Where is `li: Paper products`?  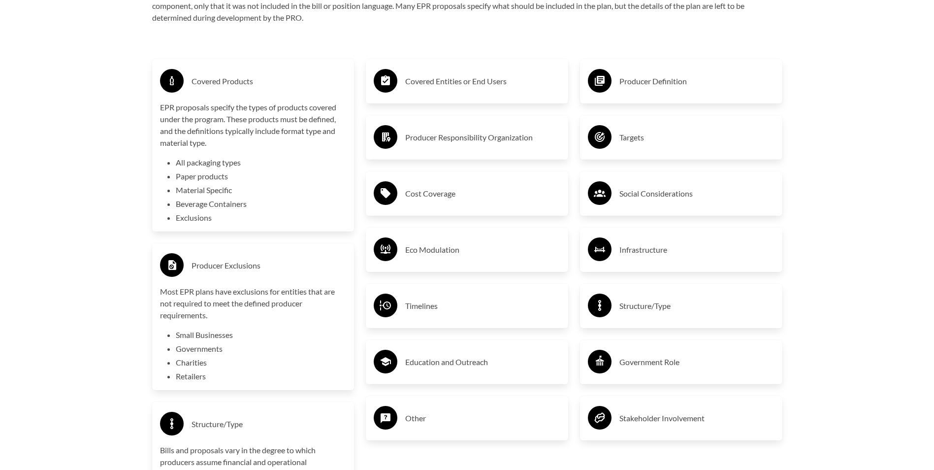 li: Paper products is located at coordinates (261, 176).